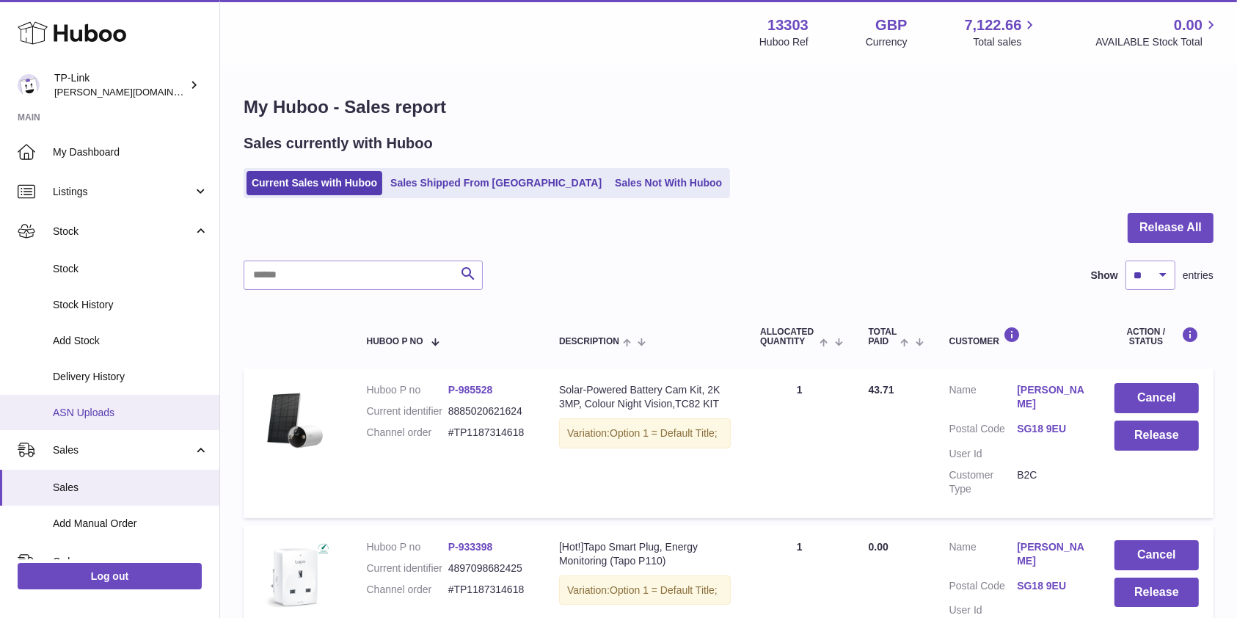 The width and height of the screenshot is (1237, 618). What do you see at coordinates (1017, 336) in the screenshot?
I see `div: Customer` at bounding box center [1017, 336].